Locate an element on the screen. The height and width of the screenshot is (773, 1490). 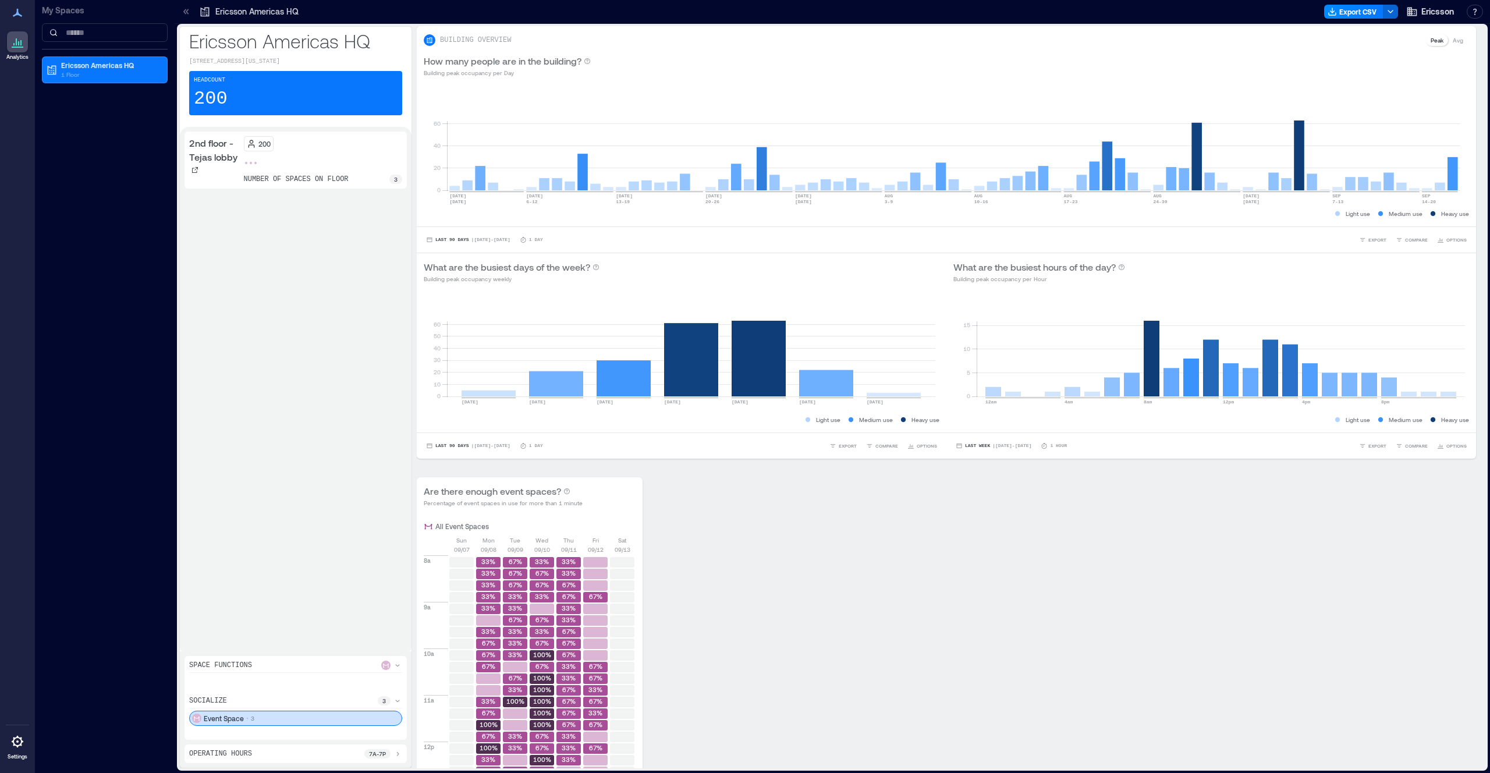
p: 09/09 is located at coordinates (515, 550).